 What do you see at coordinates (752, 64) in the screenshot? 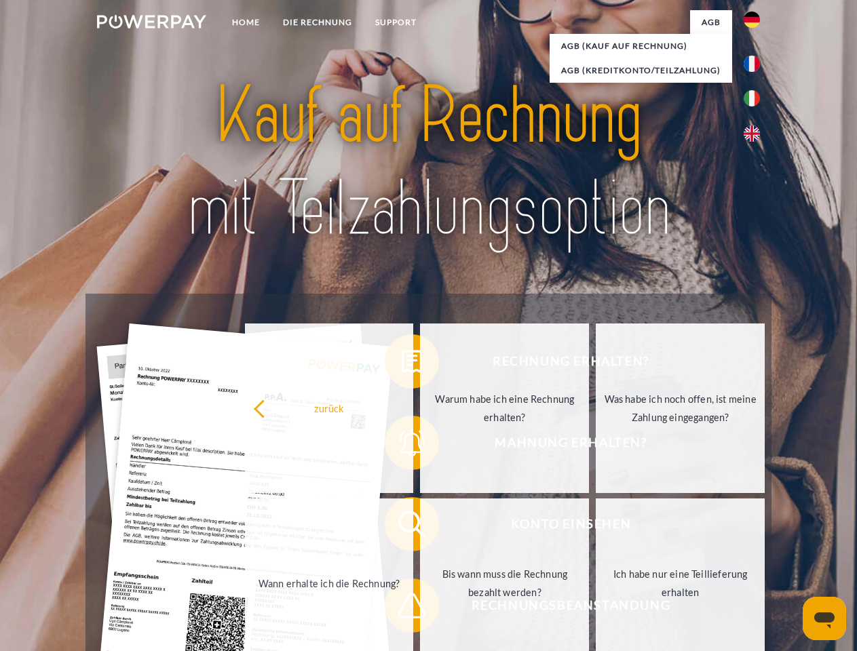
I see `img: fr` at bounding box center [752, 64].